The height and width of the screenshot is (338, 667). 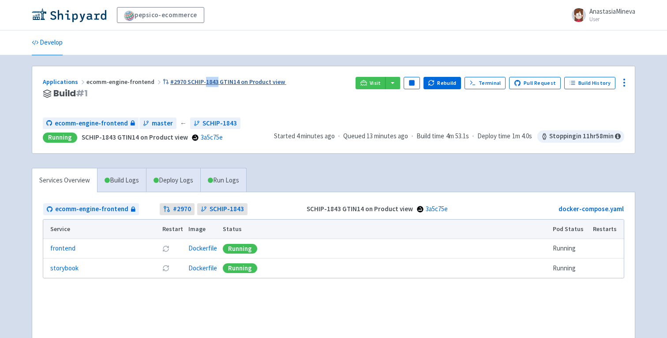 I want to click on small: User, so click(x=612, y=19).